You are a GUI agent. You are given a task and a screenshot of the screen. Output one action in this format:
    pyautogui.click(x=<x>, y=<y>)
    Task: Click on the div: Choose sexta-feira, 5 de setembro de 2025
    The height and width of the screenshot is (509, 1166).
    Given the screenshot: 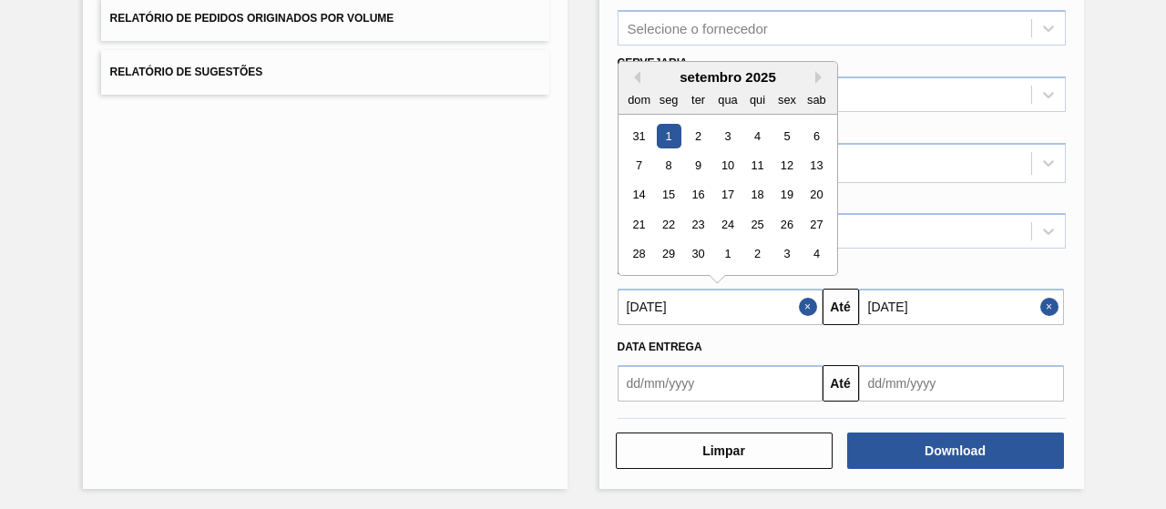 What is the action you would take?
    pyautogui.click(x=786, y=136)
    